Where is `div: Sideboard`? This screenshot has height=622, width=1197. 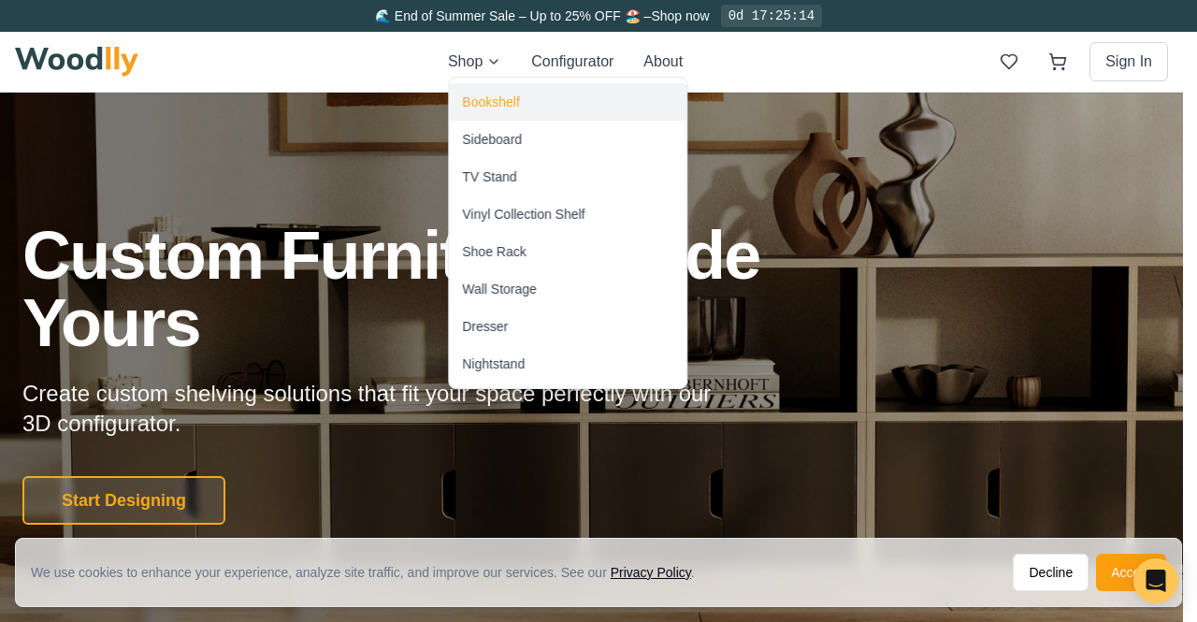 div: Sideboard is located at coordinates (492, 139).